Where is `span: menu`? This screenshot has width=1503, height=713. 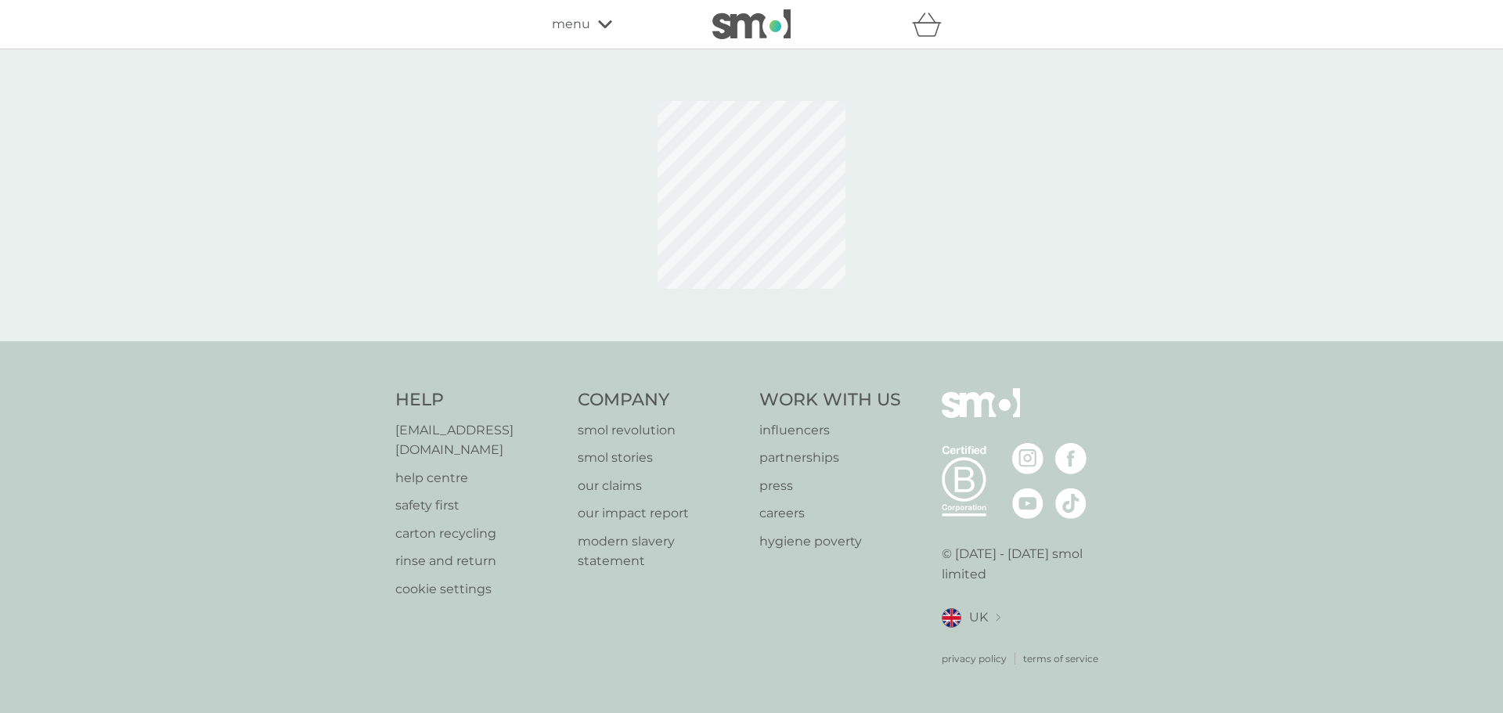 span: menu is located at coordinates (571, 24).